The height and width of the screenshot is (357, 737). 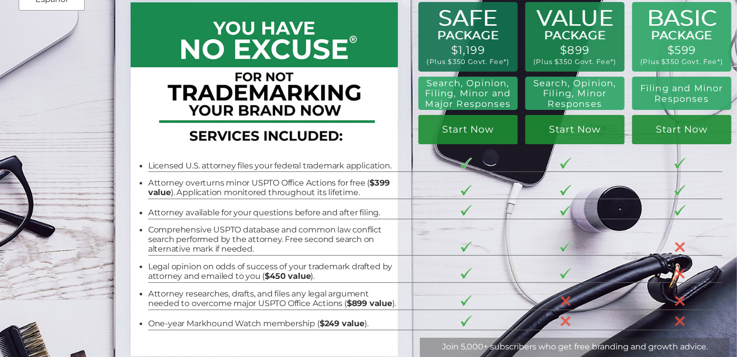 What do you see at coordinates (272, 212) in the screenshot?
I see `li: Attorney available for your questions before and after filing.` at bounding box center [272, 212].